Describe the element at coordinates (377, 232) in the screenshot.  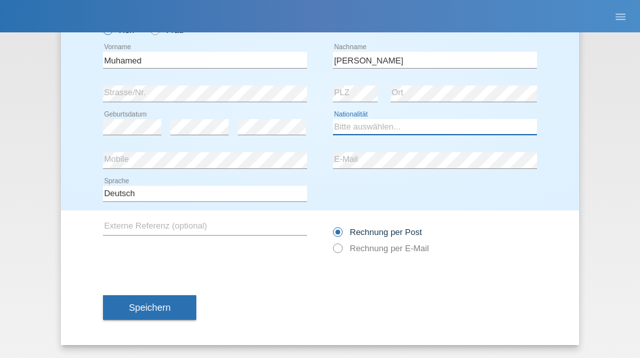
I see `label: Rechnung per Post` at that location.